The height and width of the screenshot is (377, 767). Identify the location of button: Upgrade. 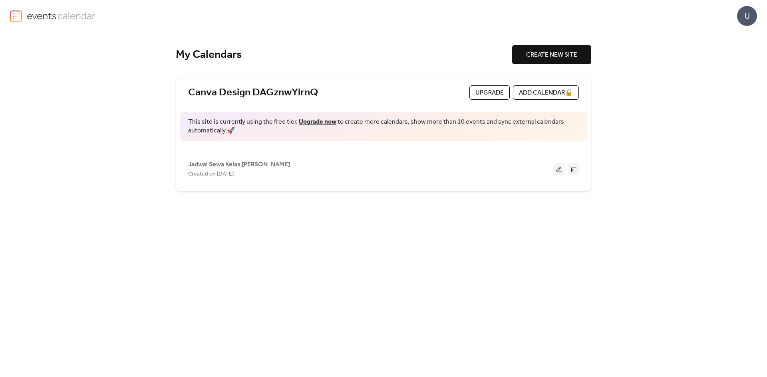
(489, 93).